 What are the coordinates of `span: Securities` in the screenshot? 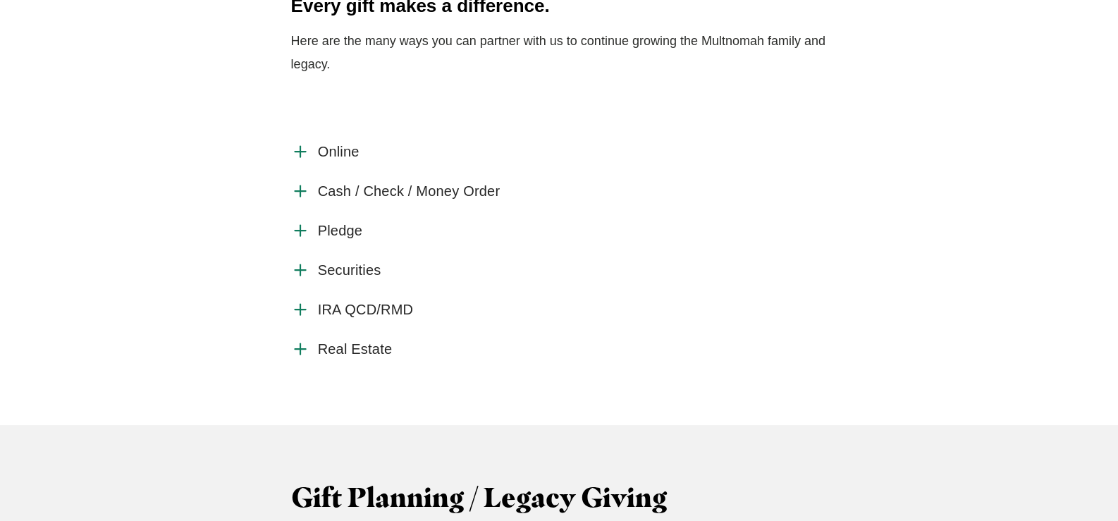 It's located at (350, 270).